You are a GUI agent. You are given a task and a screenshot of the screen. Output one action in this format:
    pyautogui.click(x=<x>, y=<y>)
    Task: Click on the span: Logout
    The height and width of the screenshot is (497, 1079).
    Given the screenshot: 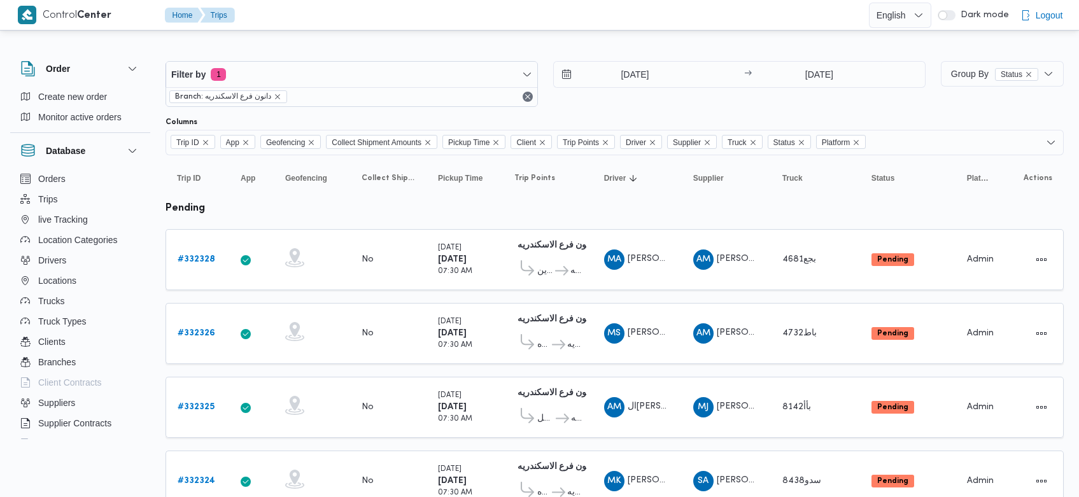 What is the action you would take?
    pyautogui.click(x=1049, y=15)
    